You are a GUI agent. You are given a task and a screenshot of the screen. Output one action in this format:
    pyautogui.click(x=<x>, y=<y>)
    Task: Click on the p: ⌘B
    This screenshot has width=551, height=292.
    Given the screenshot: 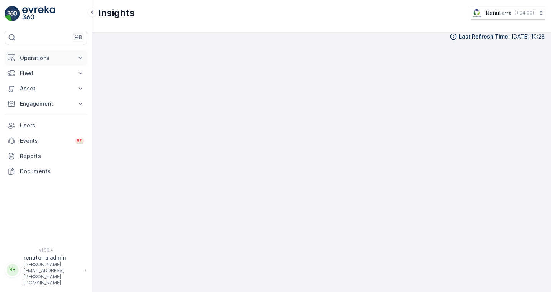 What is the action you would take?
    pyautogui.click(x=78, y=37)
    